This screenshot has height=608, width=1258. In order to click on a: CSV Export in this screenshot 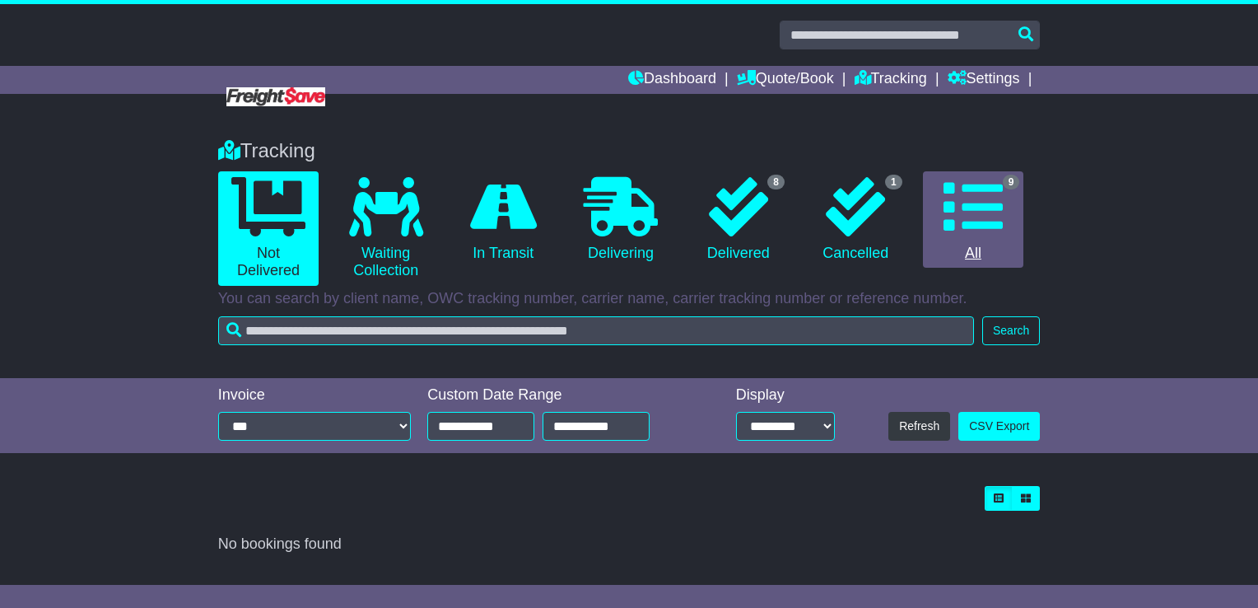, I will do `click(999, 426)`.